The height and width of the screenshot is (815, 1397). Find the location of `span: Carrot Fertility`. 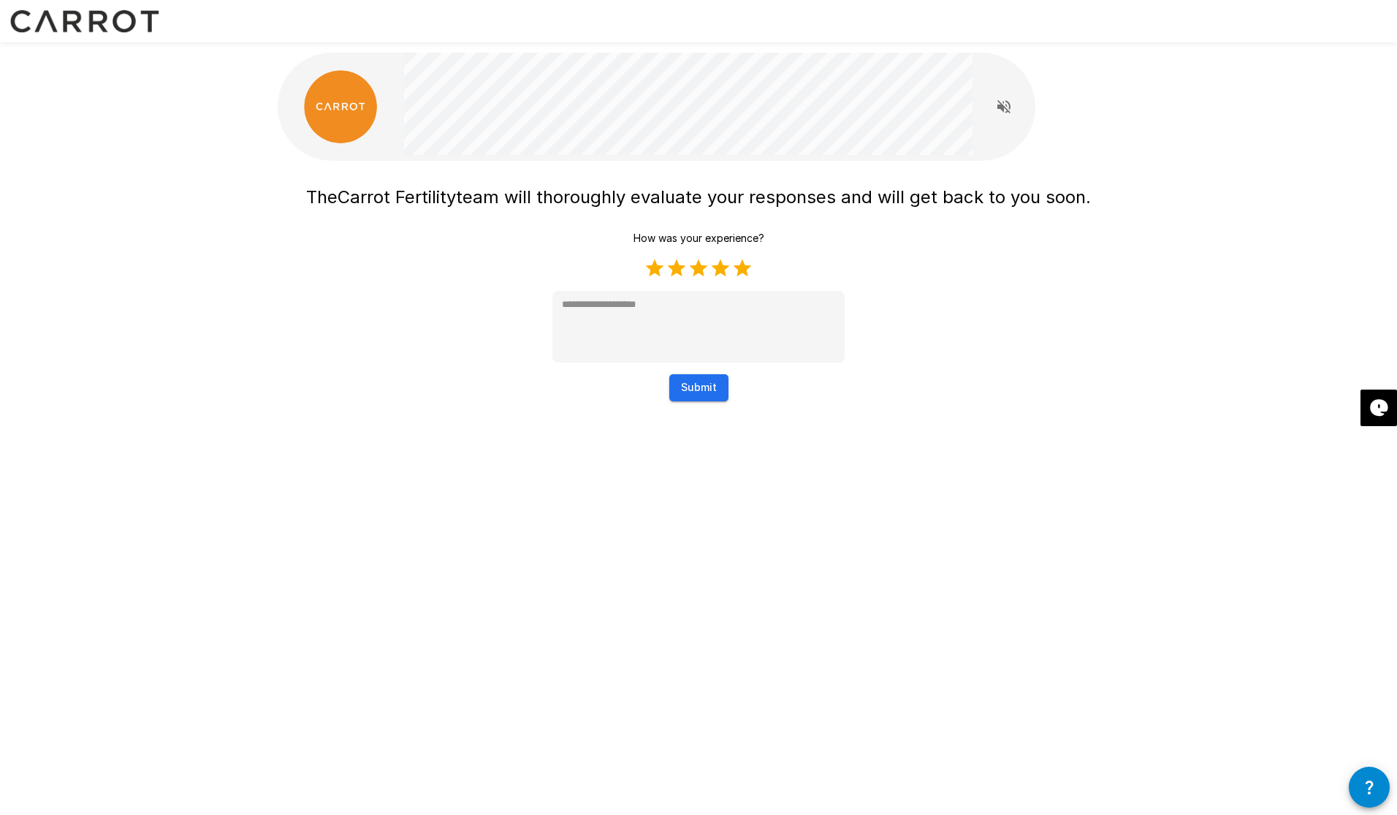

span: Carrot Fertility is located at coordinates (397, 197).